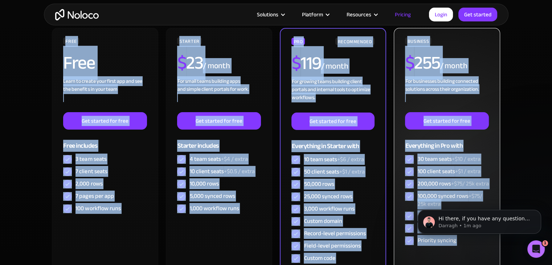 This screenshot has height=265, width=552. I want to click on div: 50 client seats, so click(334, 172).